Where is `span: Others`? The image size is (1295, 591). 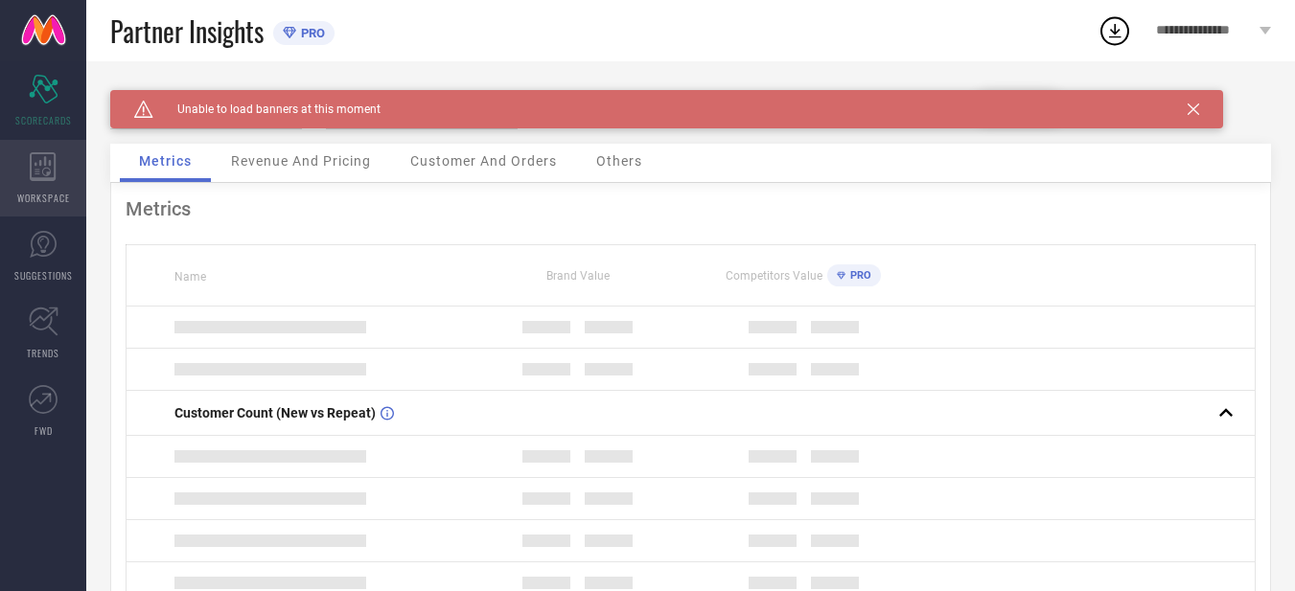
span: Others is located at coordinates (619, 161).